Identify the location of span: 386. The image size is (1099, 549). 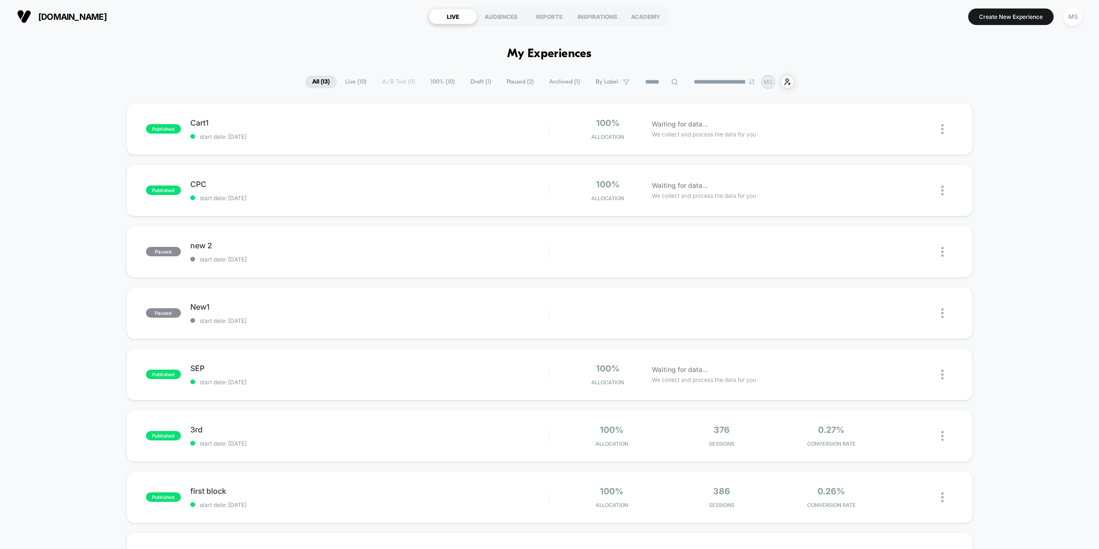
(722, 491).